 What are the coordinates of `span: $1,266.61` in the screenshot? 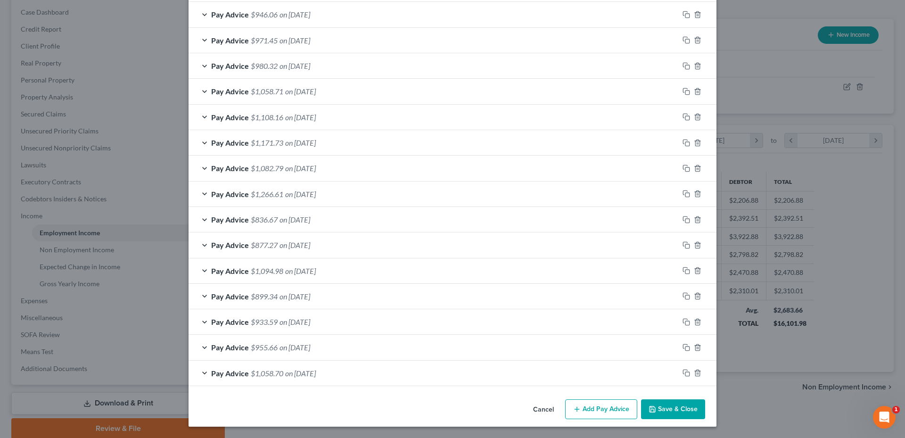 It's located at (267, 194).